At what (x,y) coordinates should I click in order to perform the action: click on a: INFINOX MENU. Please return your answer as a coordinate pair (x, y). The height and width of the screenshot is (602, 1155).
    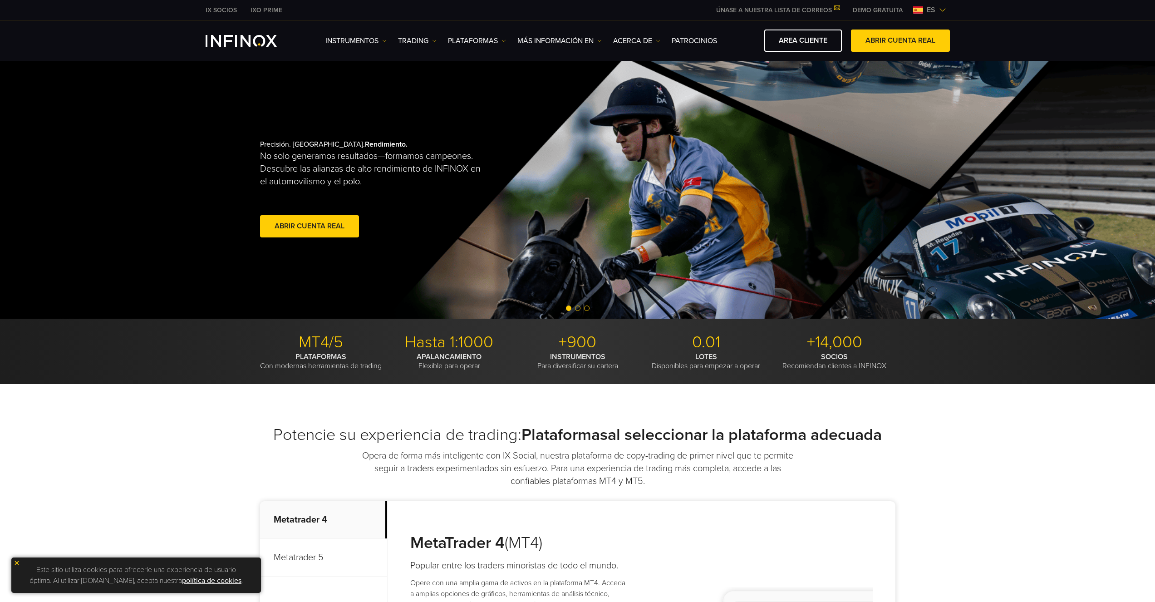
    Looking at the image, I should click on (878, 10).